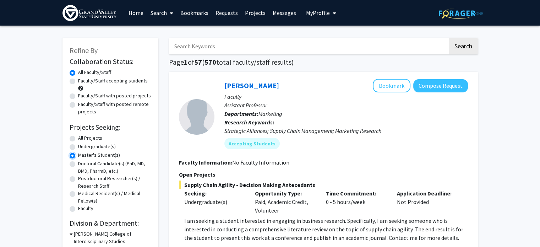 Image resolution: width=540 pixels, height=247 pixels. I want to click on p: Seeking:, so click(215, 193).